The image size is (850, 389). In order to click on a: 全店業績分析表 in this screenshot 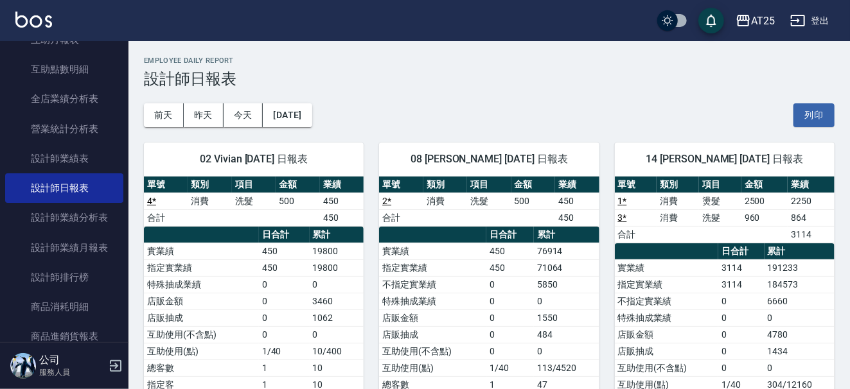, I will do `click(64, 99)`.